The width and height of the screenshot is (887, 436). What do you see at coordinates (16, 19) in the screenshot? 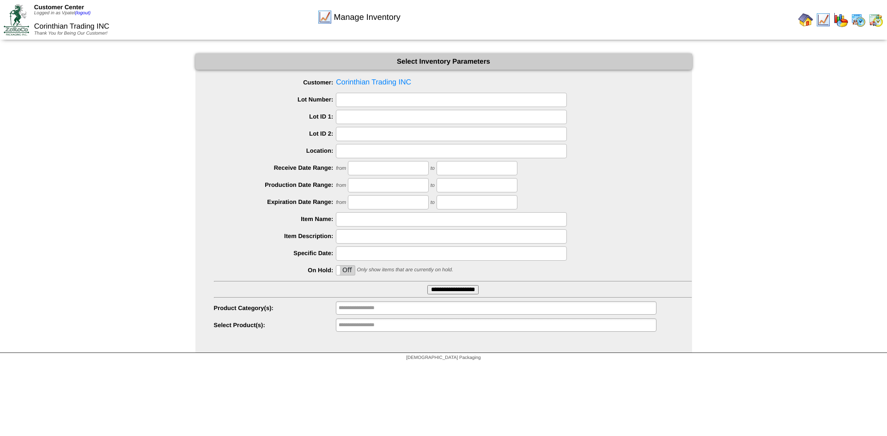
I see `img: ZoRoCo_Logo(Green%26Foil)%20jpg.webp` at bounding box center [16, 19].